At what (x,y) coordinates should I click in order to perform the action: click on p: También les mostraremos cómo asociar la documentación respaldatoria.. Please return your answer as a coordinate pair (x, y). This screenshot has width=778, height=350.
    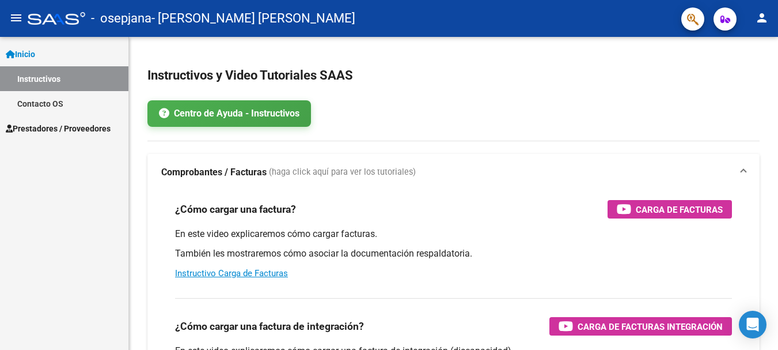
    Looking at the image, I should click on (453, 253).